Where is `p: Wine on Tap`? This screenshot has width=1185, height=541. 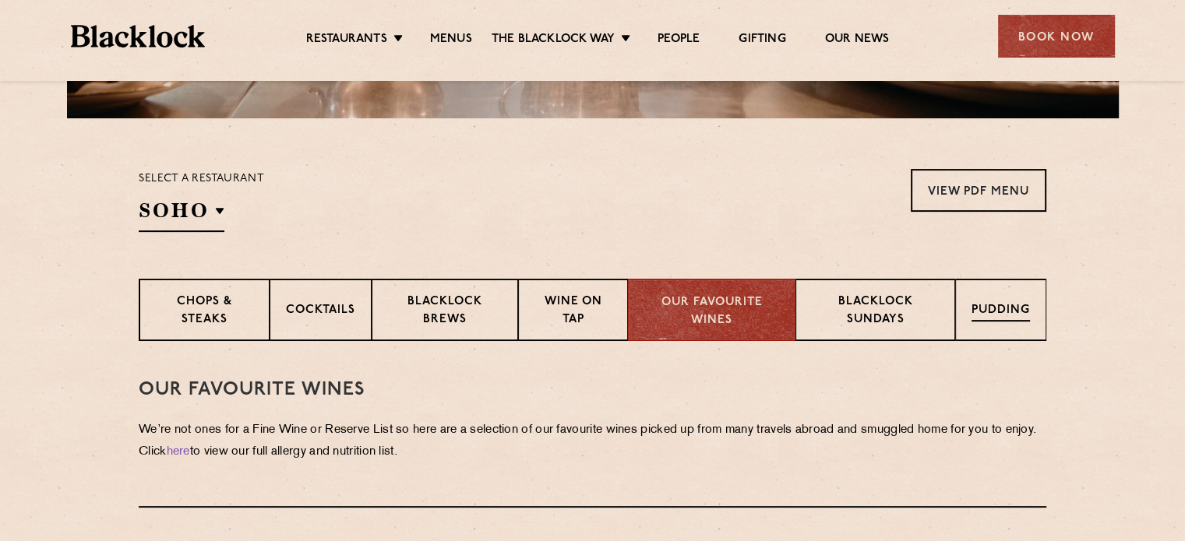
p: Wine on Tap is located at coordinates (572, 312).